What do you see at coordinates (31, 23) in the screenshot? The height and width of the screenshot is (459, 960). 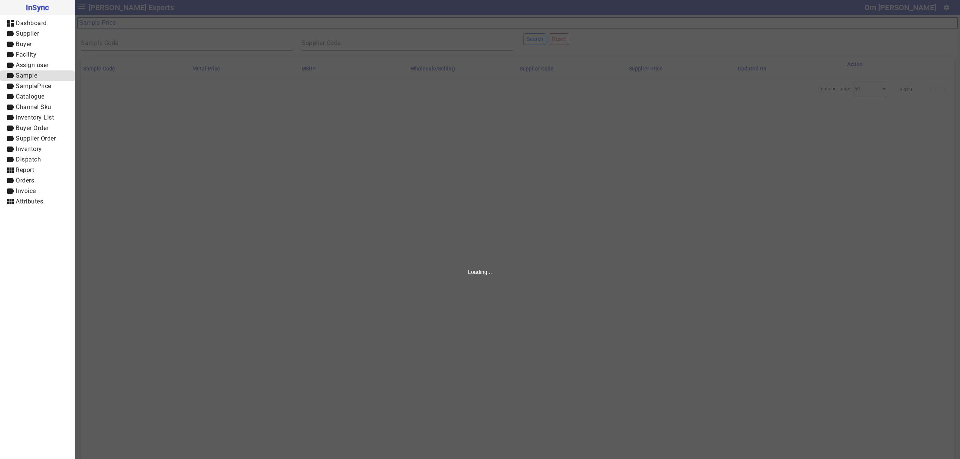 I see `span: Dashboard` at bounding box center [31, 23].